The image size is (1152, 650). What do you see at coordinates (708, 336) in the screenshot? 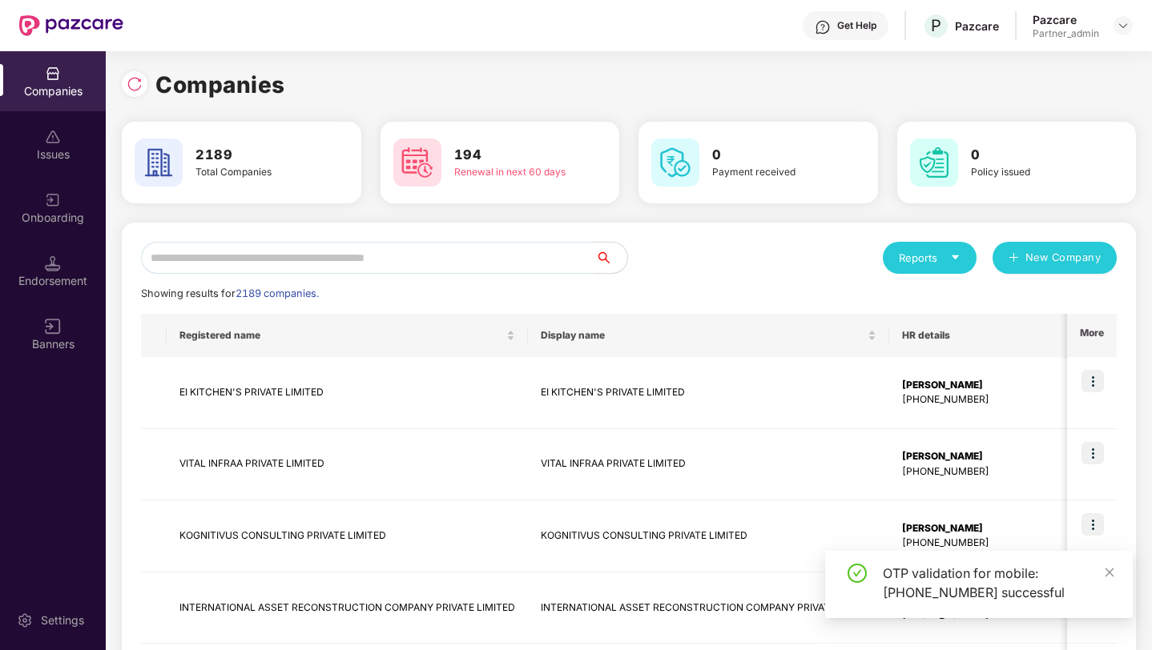
I see `th: Display name` at bounding box center [708, 336].